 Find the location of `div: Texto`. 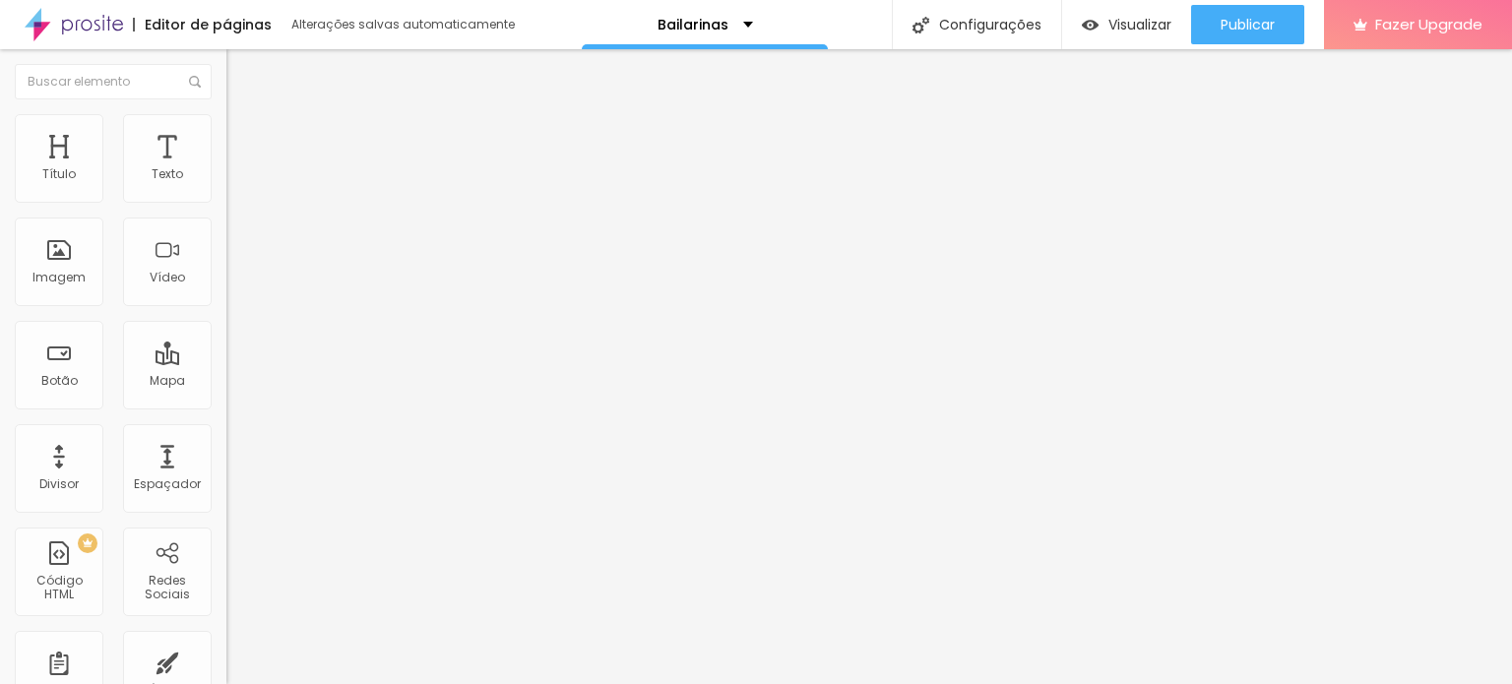

div: Texto is located at coordinates (167, 174).